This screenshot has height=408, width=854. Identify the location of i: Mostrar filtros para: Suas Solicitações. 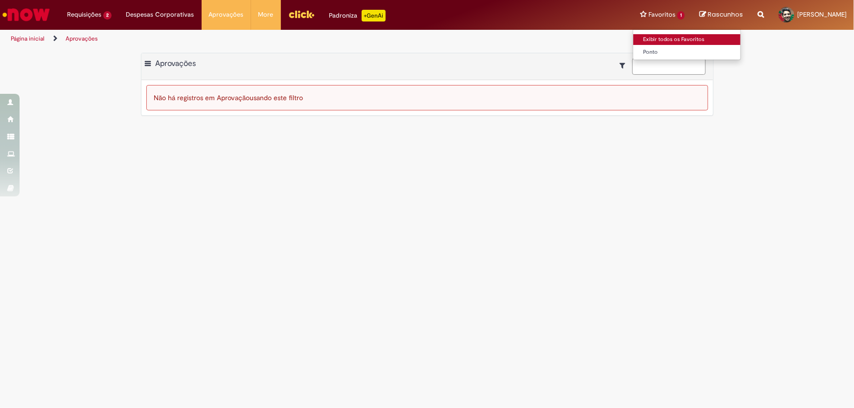
(625, 66).